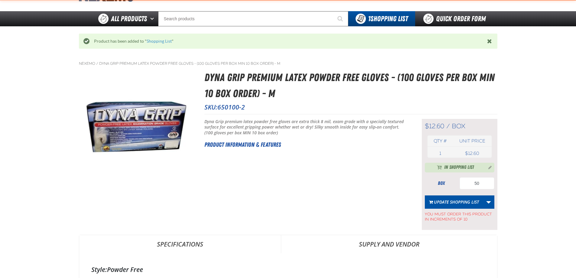 The height and width of the screenshot is (278, 576). Describe the element at coordinates (288, 41) in the screenshot. I see `div: Product has been added to " "` at that location.